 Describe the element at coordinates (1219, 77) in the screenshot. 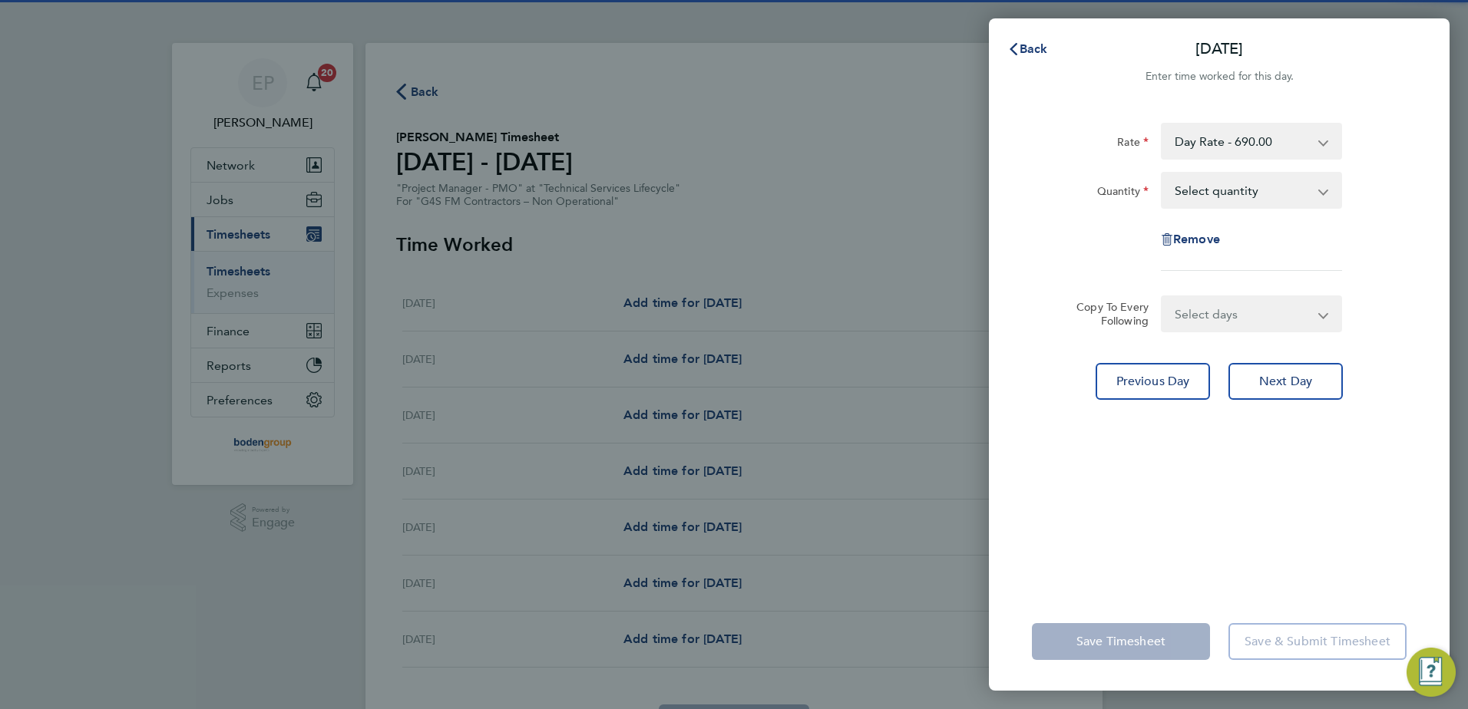

I see `div: Enter time worked for this day.` at that location.